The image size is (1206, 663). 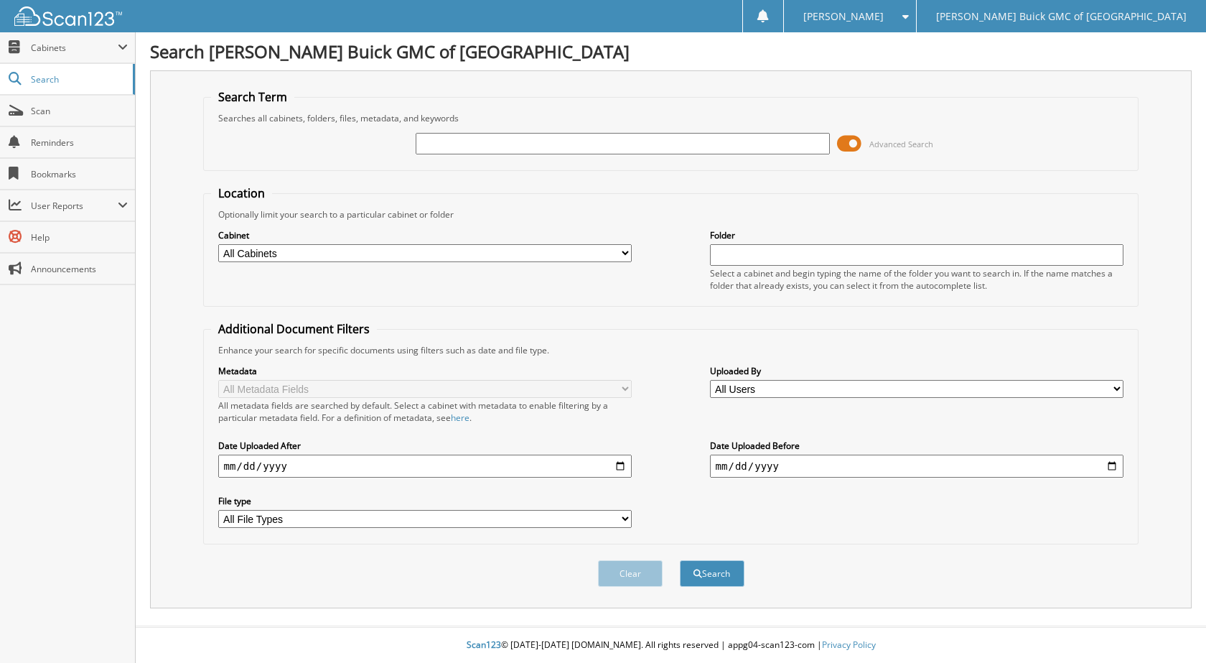 What do you see at coordinates (68, 16) in the screenshot?
I see `img: scan123-logo-white.svg` at bounding box center [68, 16].